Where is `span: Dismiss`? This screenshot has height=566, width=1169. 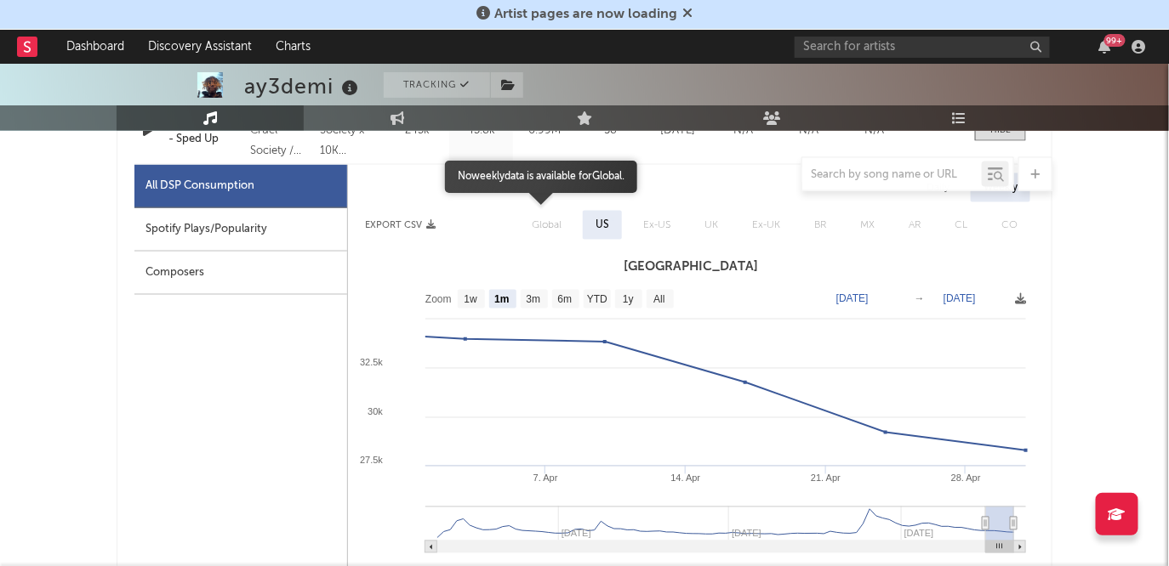
span: Dismiss is located at coordinates (687, 14).